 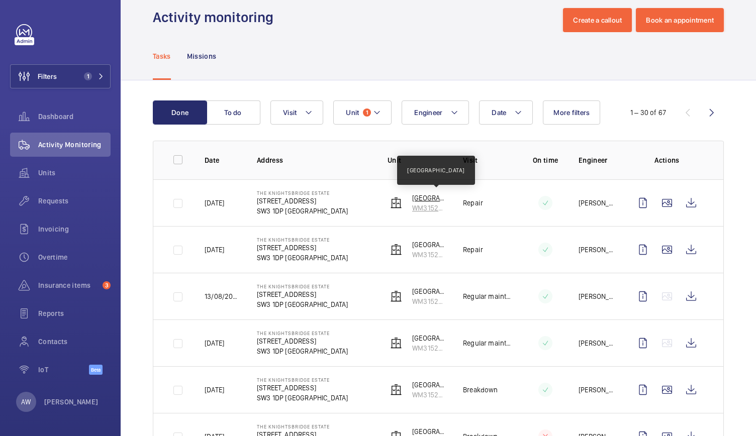 What do you see at coordinates (487, 160) in the screenshot?
I see `p: Visit` at bounding box center [487, 160].